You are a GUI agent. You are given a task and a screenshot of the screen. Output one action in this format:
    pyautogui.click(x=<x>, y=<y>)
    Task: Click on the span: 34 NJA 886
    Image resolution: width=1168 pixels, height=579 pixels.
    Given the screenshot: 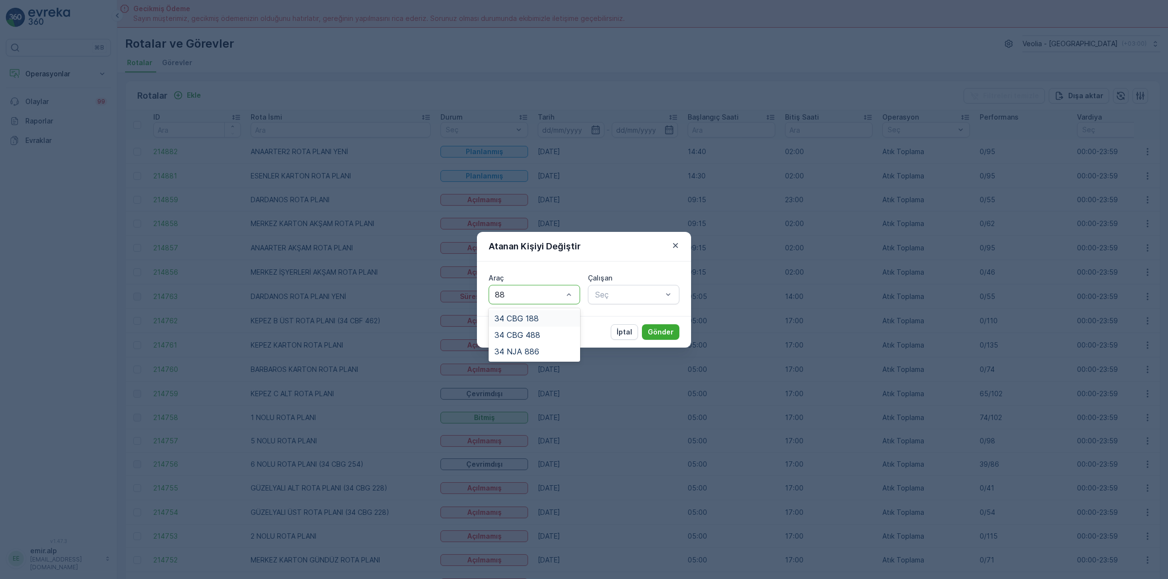 What is the action you would take?
    pyautogui.click(x=517, y=352)
    